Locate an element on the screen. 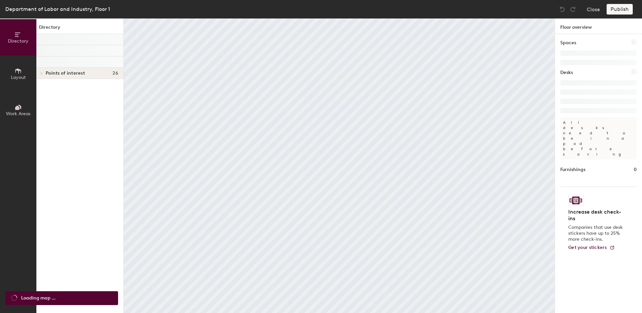  span: Loading map ... is located at coordinates (38, 299).